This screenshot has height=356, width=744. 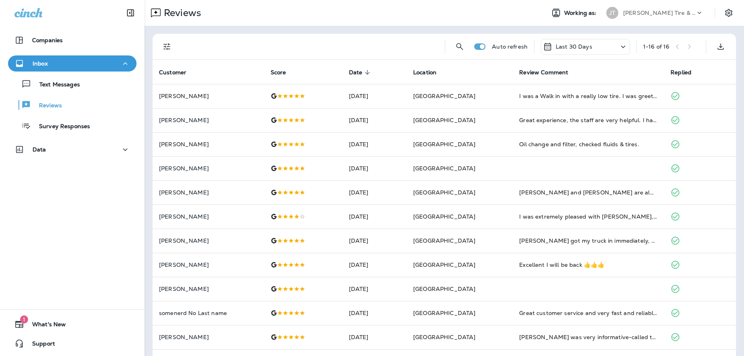 What do you see at coordinates (581, 13) in the screenshot?
I see `span: Working as:` at bounding box center [581, 13].